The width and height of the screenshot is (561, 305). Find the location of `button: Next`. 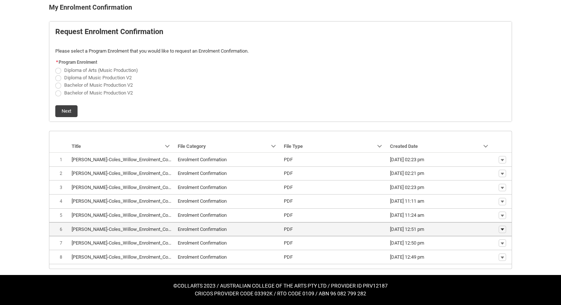

button: Next is located at coordinates (66, 111).